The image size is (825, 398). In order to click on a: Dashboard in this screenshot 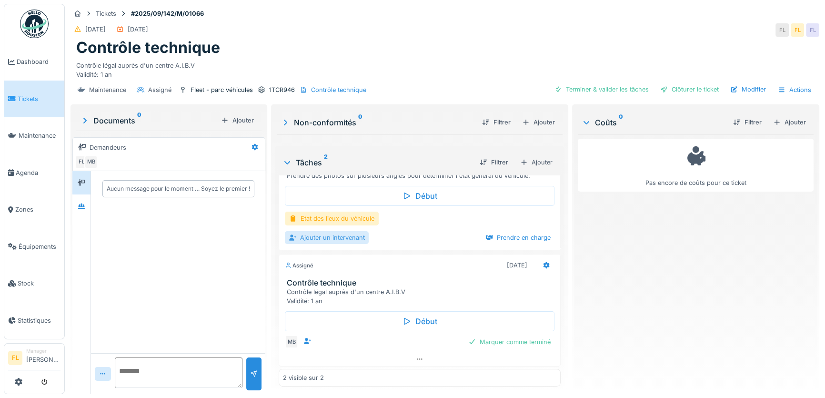, I will do `click(34, 62)`.